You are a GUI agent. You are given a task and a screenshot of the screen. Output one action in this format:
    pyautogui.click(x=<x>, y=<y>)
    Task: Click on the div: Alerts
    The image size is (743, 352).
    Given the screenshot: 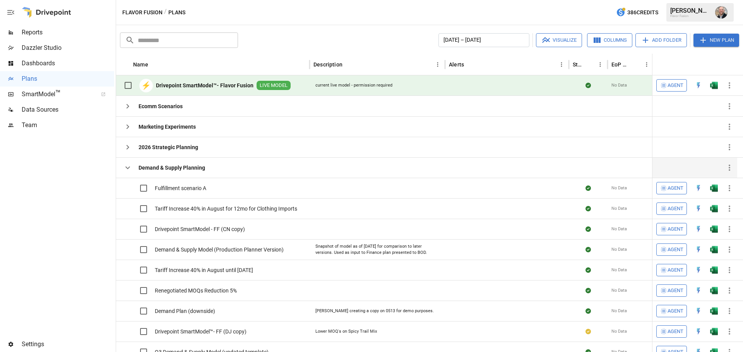 What is the action you would take?
    pyautogui.click(x=456, y=65)
    